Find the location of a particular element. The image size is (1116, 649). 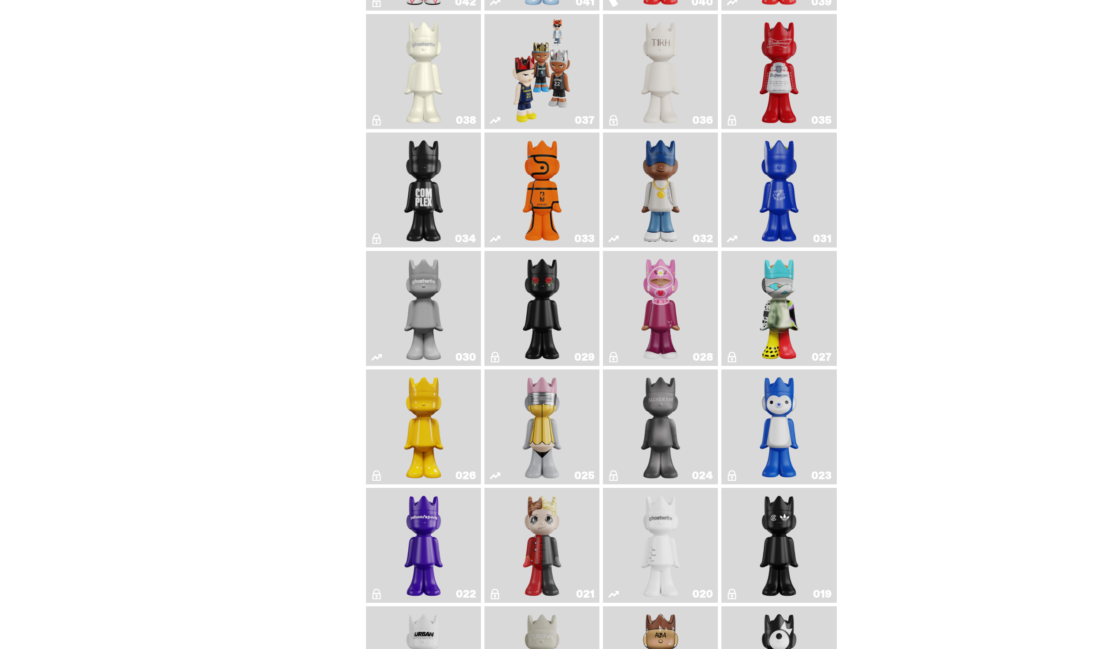

a: The1RoomButler is located at coordinates (660, 71).